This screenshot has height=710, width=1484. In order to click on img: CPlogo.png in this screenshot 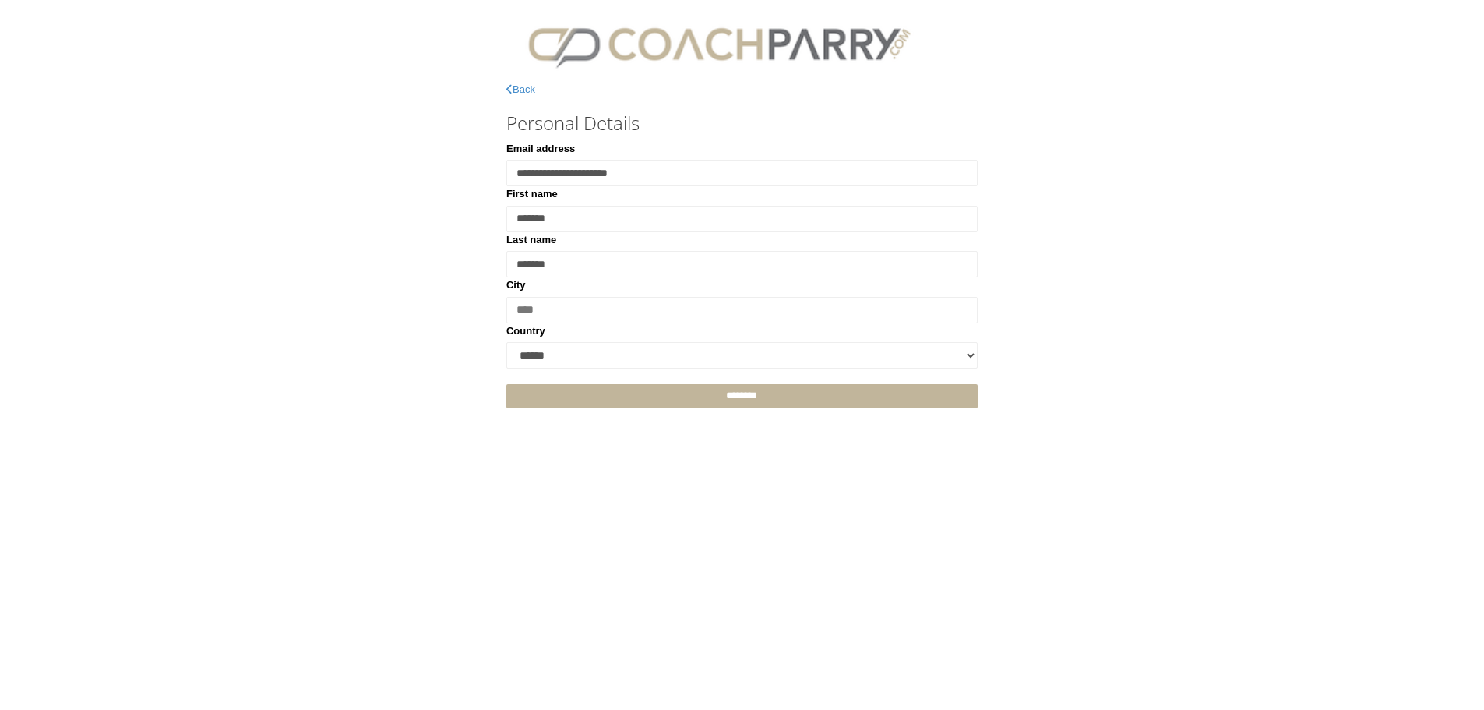, I will do `click(719, 44)`.